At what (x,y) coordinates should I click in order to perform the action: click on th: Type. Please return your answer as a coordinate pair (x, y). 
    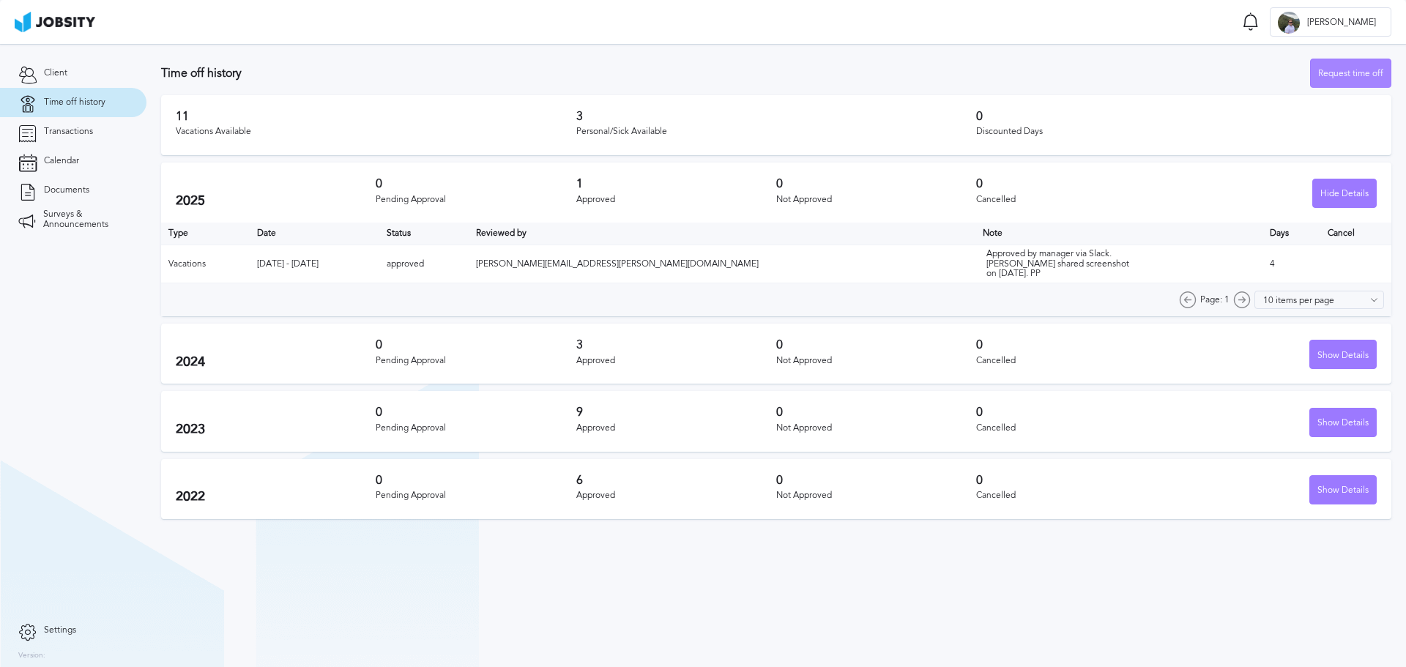
    Looking at the image, I should click on (205, 234).